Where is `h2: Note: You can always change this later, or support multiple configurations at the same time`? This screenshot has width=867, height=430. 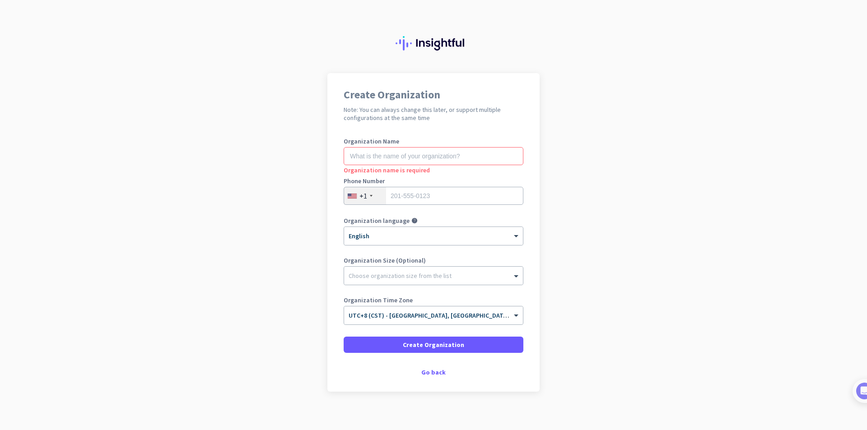
h2: Note: You can always change this later, or support multiple configurations at the same time is located at coordinates (433, 114).